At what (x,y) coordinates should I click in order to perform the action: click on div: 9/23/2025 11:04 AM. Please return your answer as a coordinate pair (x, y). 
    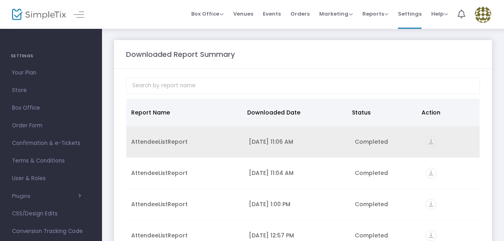
    Looking at the image, I should click on (297, 173).